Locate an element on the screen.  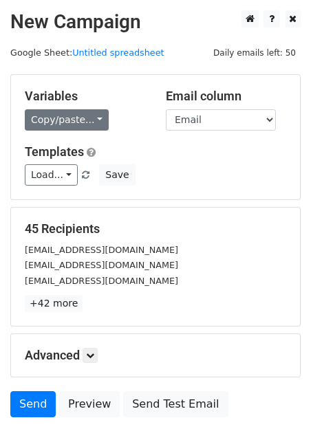
a: Daily emails left: 50 is located at coordinates (255, 52).